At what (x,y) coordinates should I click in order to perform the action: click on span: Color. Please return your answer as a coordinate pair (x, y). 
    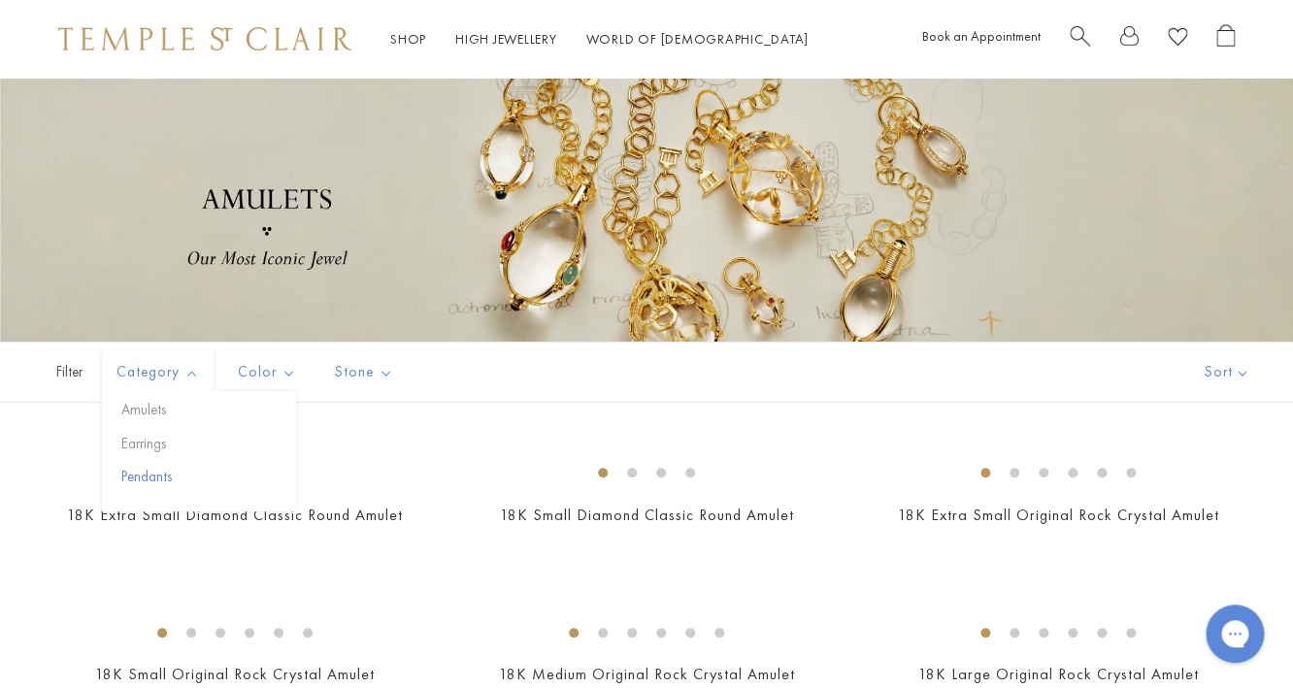
    Looking at the image, I should click on (269, 372).